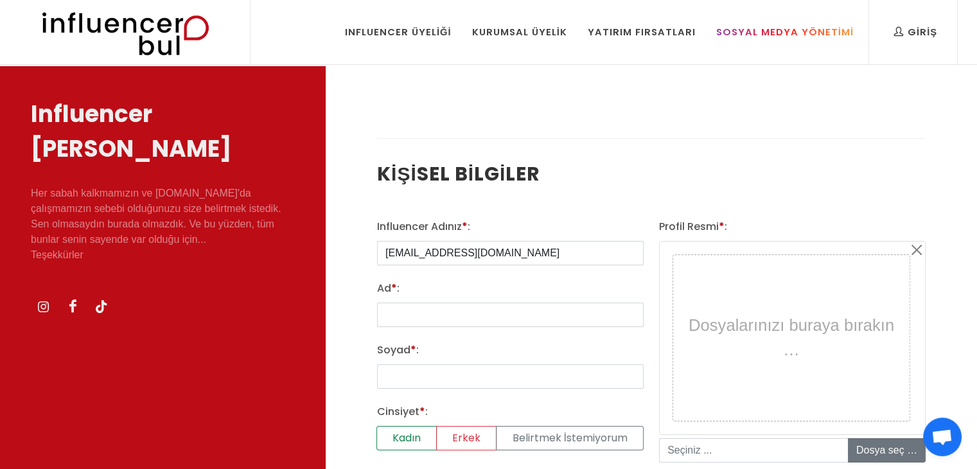  Describe the element at coordinates (388, 289) in the screenshot. I see `label: Ad :` at that location.